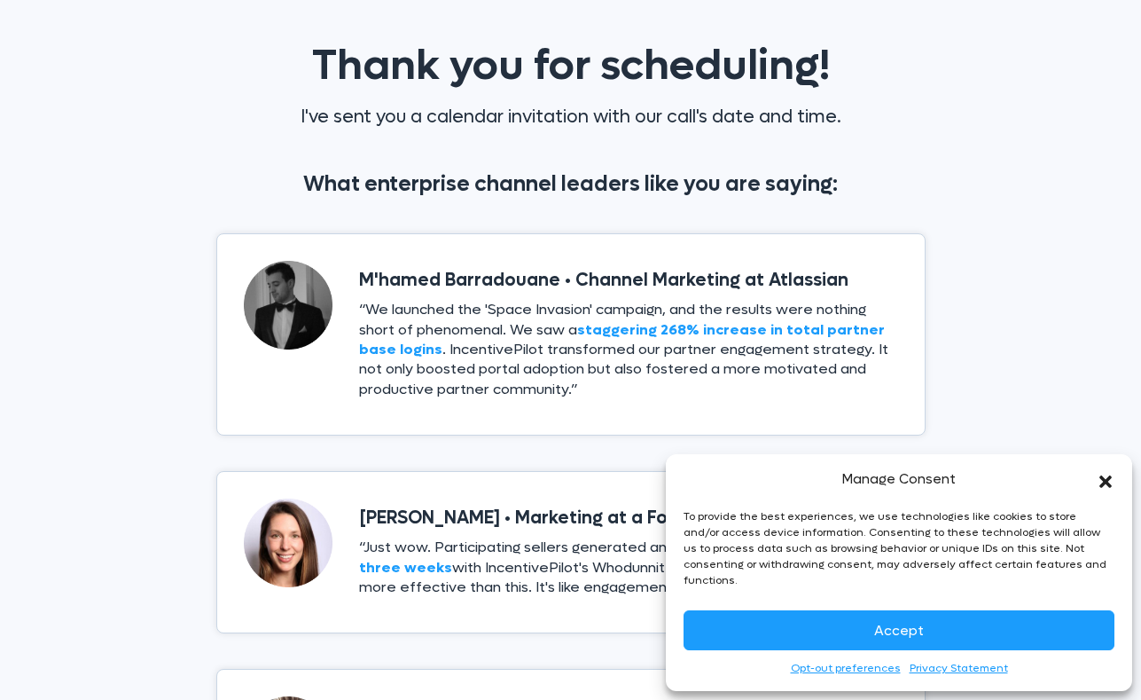 This screenshot has width=1141, height=700. I want to click on img: clairel, so click(288, 543).